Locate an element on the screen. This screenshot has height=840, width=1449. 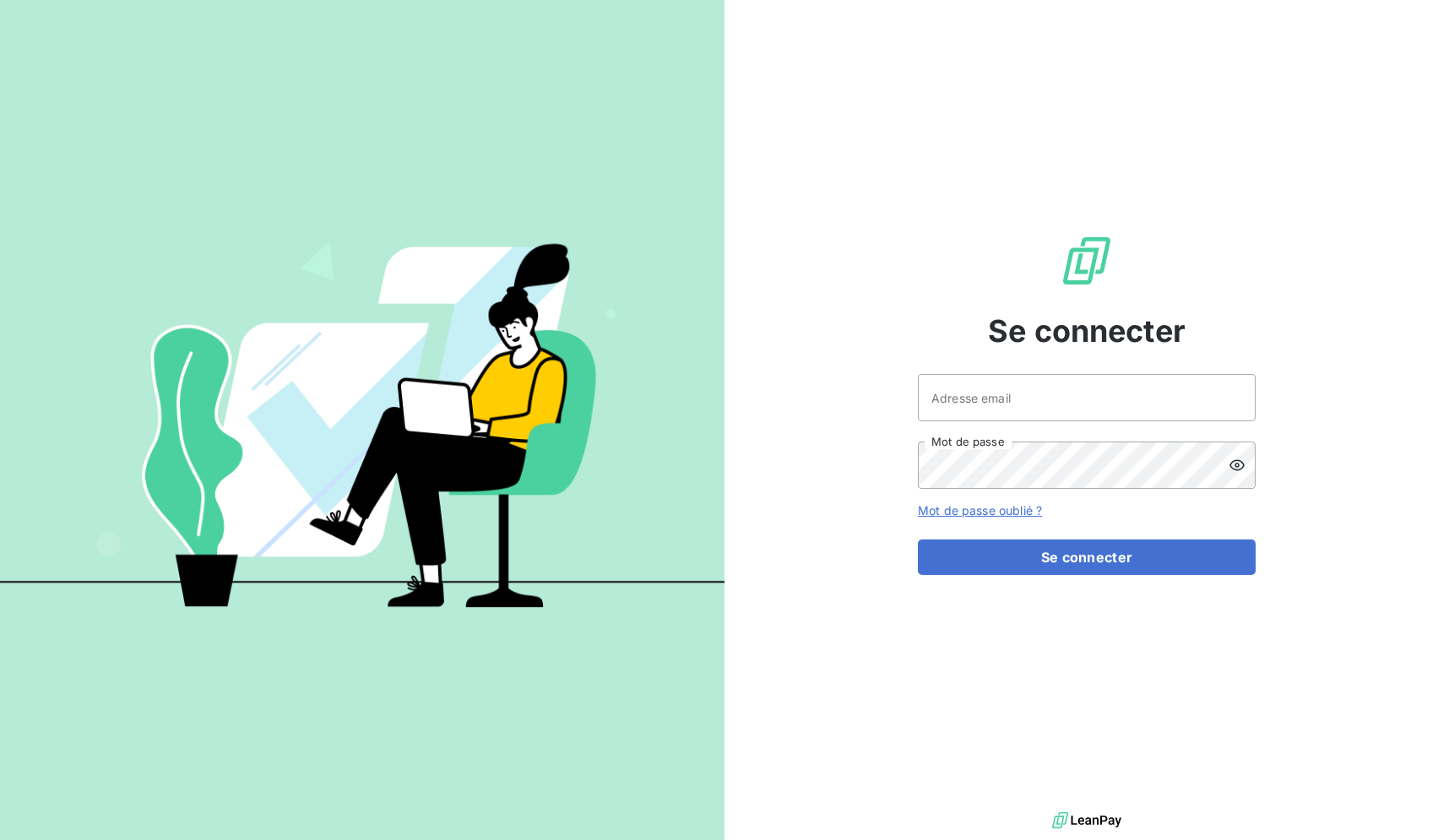
img: Logo LeanPay is located at coordinates (1087, 261).